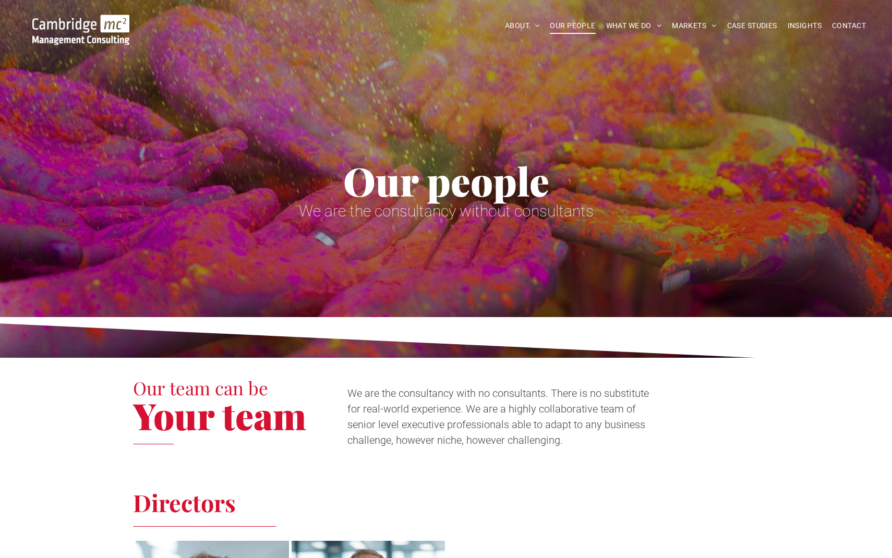 The image size is (892, 558). Describe the element at coordinates (572, 26) in the screenshot. I see `a: OUR PEOPLE` at that location.